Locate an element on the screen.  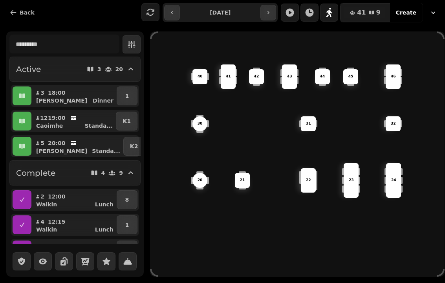
p: 8 is located at coordinates (127, 199).